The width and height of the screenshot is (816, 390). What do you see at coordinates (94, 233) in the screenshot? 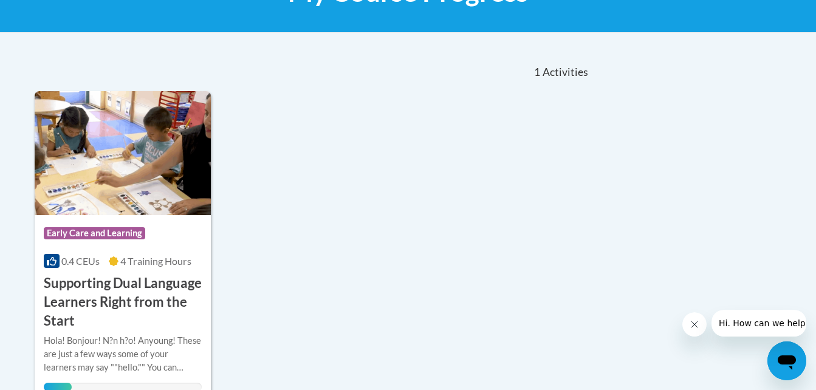
I see `span: Early Care and Learning` at bounding box center [94, 233].